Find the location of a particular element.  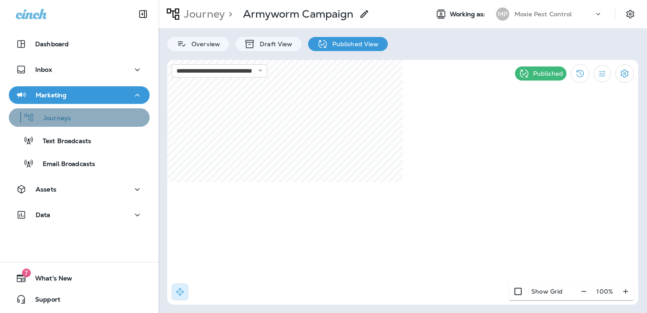

button: Dashboard is located at coordinates (79, 44).